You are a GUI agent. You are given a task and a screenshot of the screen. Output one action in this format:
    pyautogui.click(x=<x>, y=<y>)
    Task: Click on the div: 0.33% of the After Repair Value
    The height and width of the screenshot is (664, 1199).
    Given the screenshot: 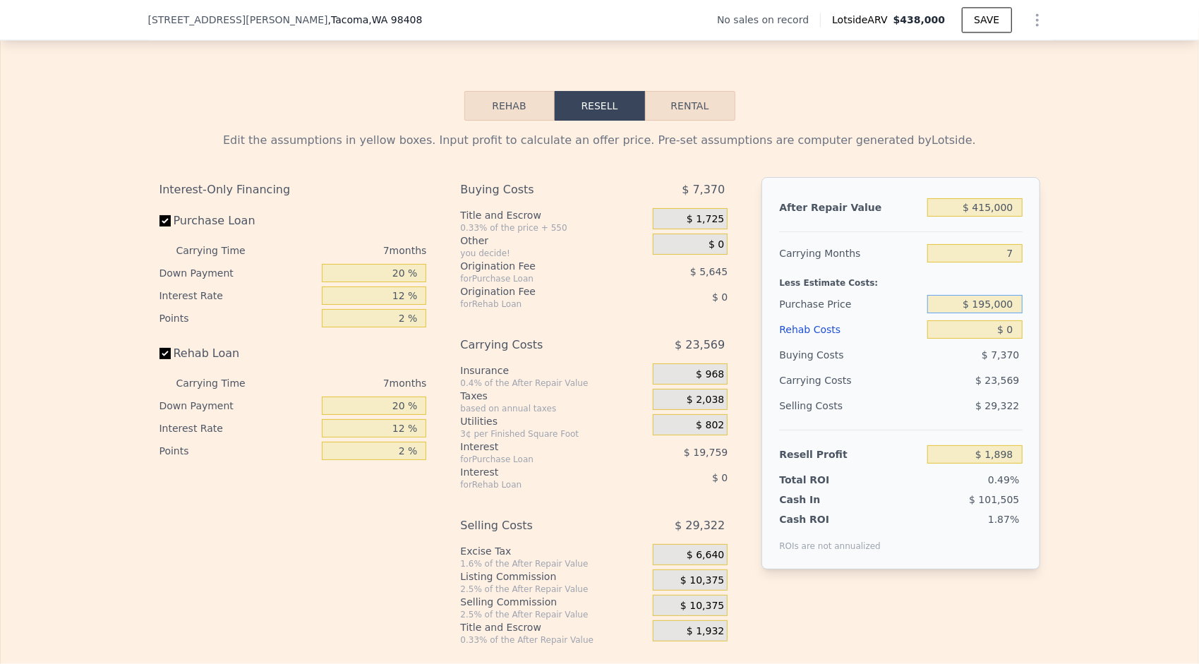 What is the action you would take?
    pyautogui.click(x=553, y=640)
    